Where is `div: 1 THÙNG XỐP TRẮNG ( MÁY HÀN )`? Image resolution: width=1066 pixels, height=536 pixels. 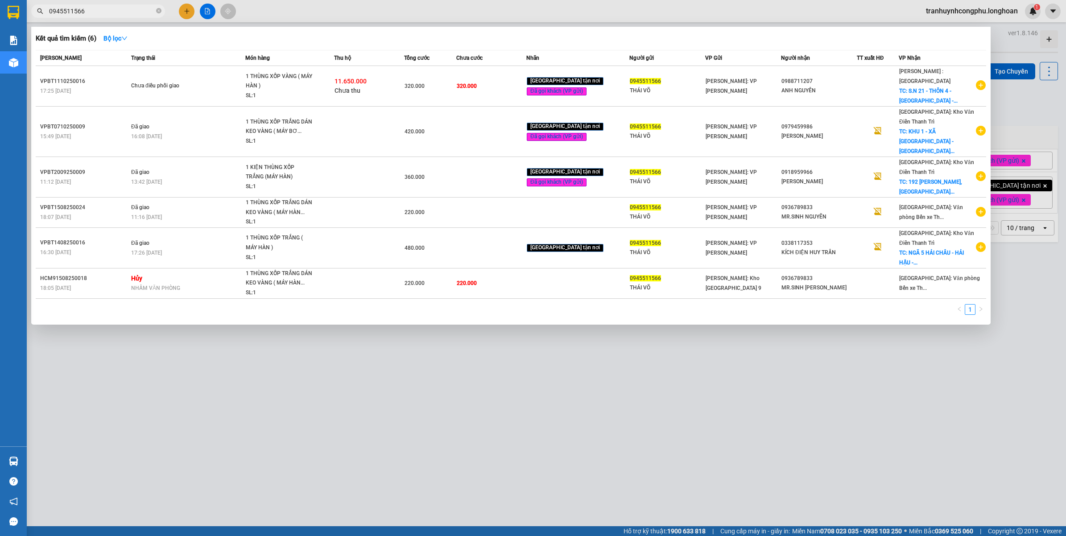 div: 1 THÙNG XỐP TRẮNG ( MÁY HÀN ) is located at coordinates (279, 243).